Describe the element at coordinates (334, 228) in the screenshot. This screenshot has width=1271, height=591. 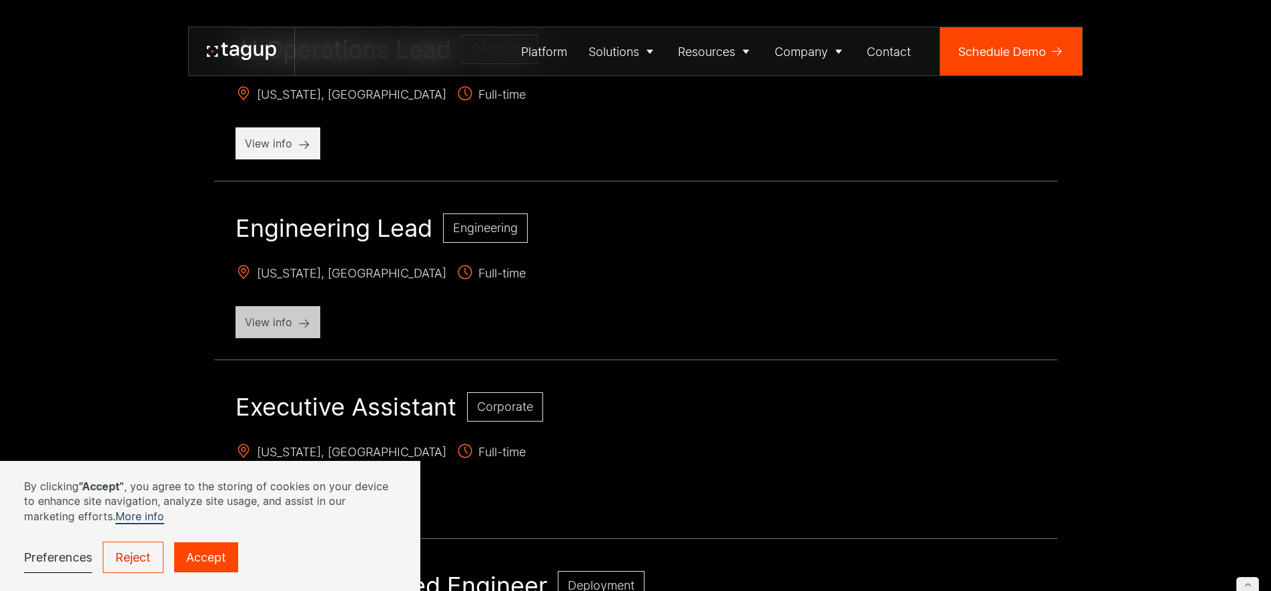
I see `h2: Engineering Lead` at that location.